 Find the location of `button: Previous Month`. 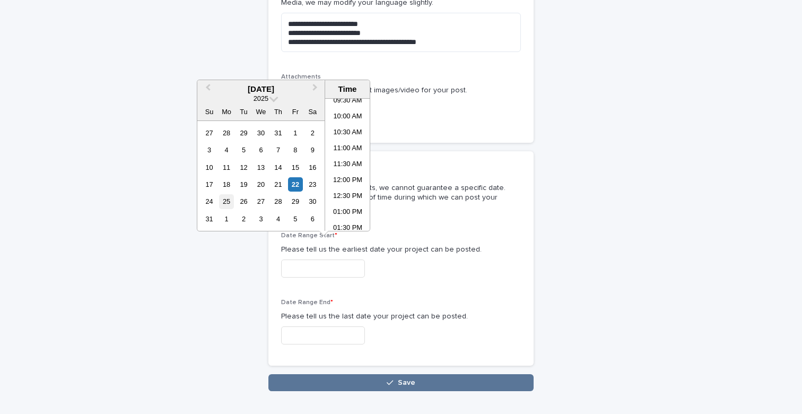

button: Previous Month is located at coordinates (207, 90).